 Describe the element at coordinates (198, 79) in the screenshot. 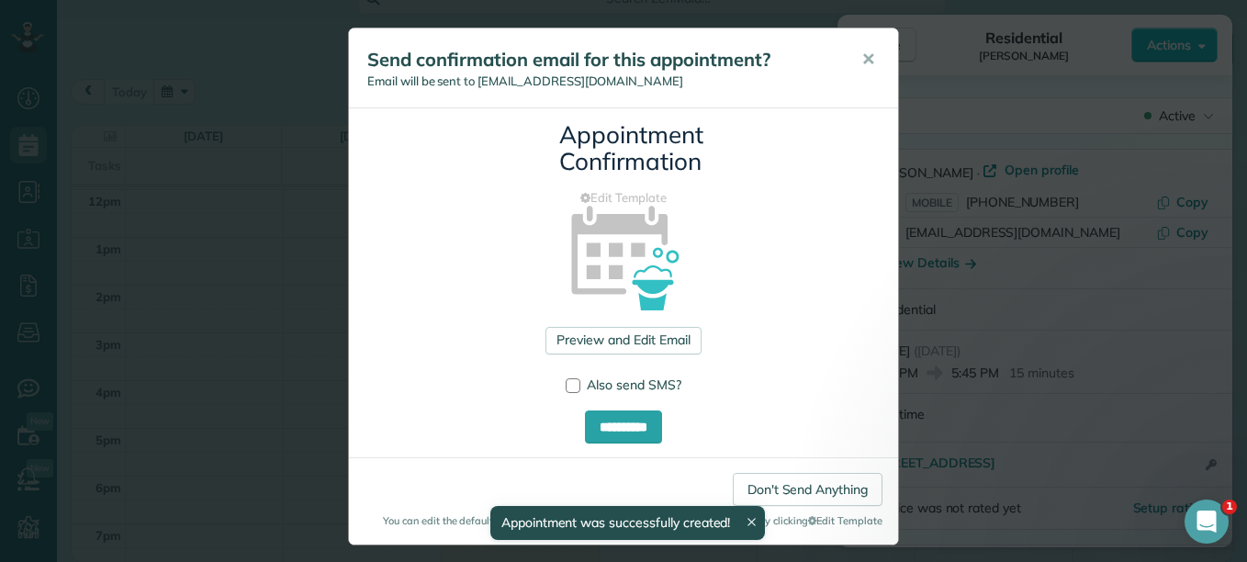

I see `p: Message from Alexandre, sent 5m ago` at that location.